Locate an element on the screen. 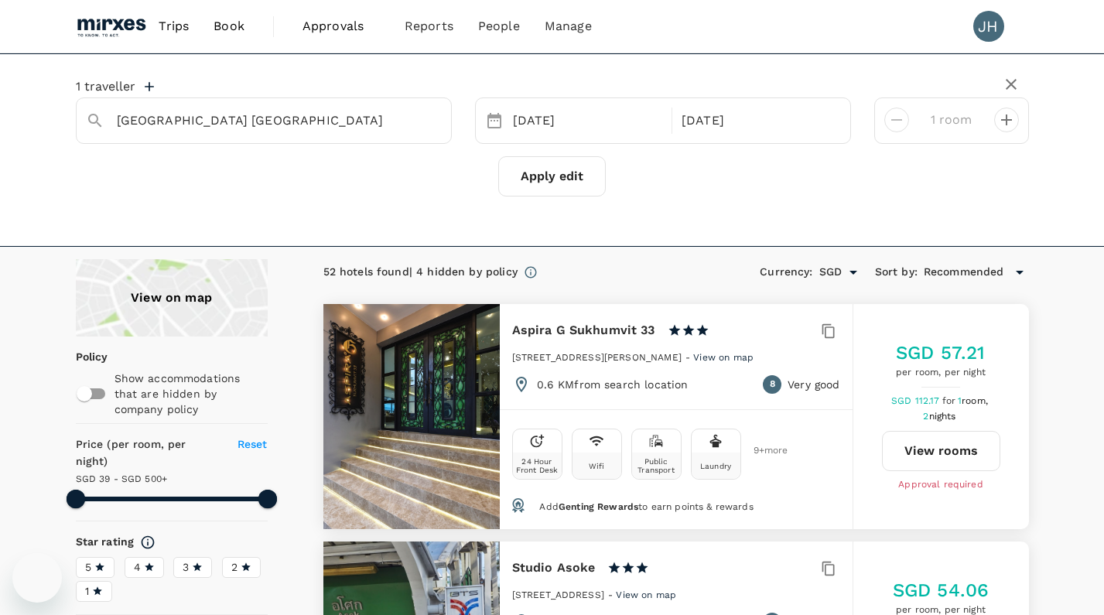  img: Mirxes Holding Pte Ltd is located at coordinates (111, 26).